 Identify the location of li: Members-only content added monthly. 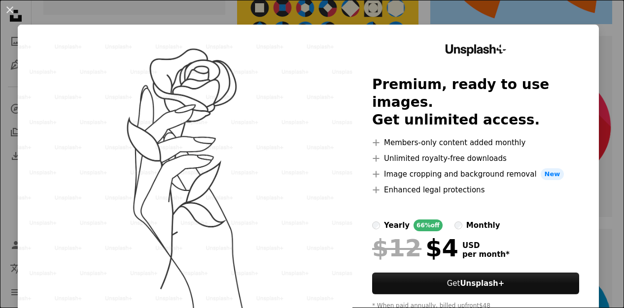
(475, 143).